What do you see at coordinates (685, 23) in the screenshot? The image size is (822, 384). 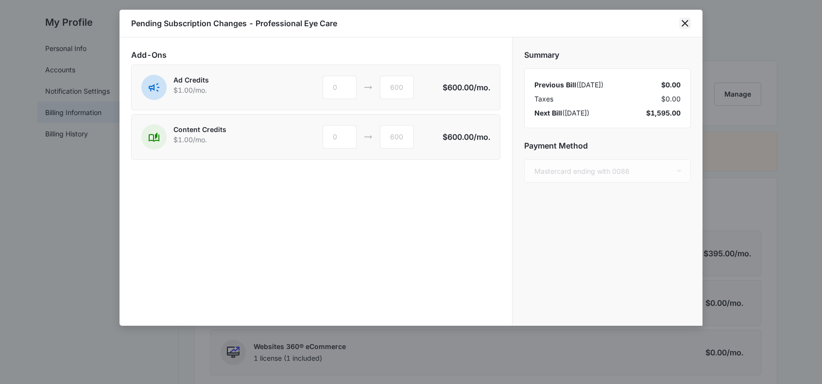 I see `button: close` at bounding box center [685, 23].